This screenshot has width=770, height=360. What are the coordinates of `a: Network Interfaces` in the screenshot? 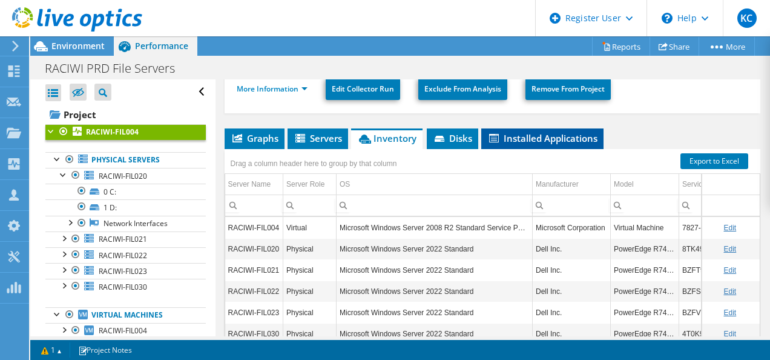 It's located at (125, 223).